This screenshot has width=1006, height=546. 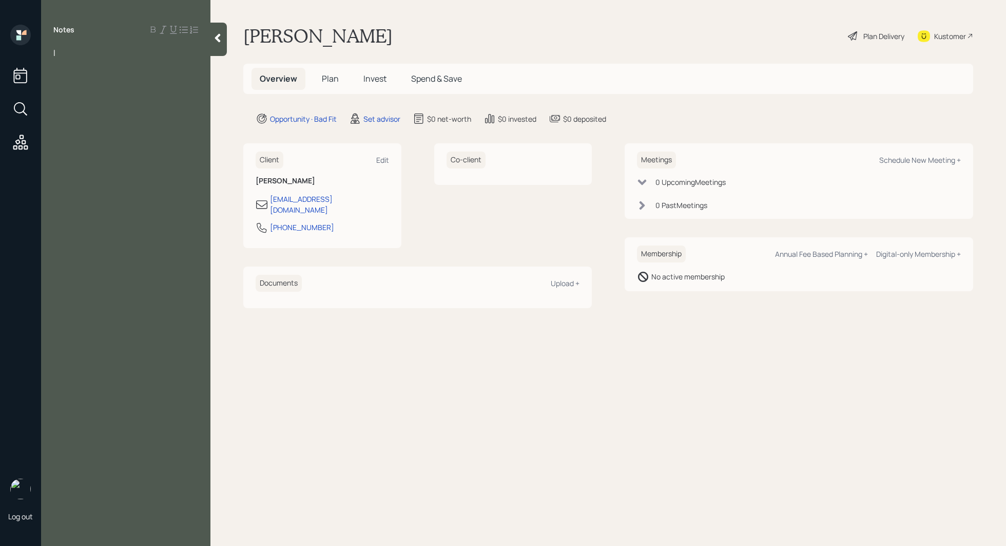 I want to click on label: Notes, so click(x=64, y=30).